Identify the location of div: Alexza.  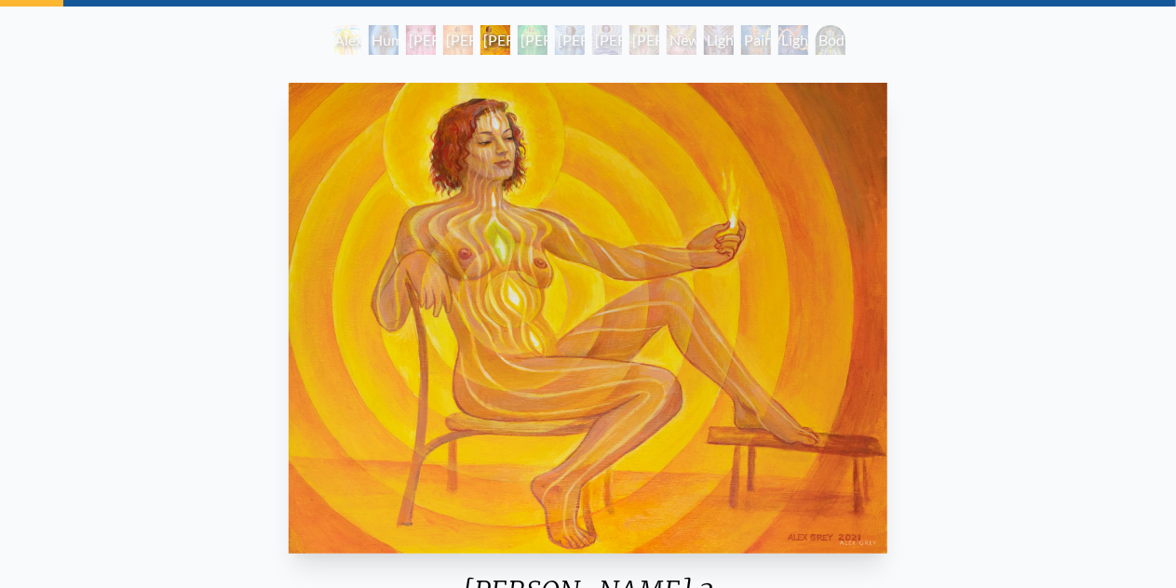
(346, 40).